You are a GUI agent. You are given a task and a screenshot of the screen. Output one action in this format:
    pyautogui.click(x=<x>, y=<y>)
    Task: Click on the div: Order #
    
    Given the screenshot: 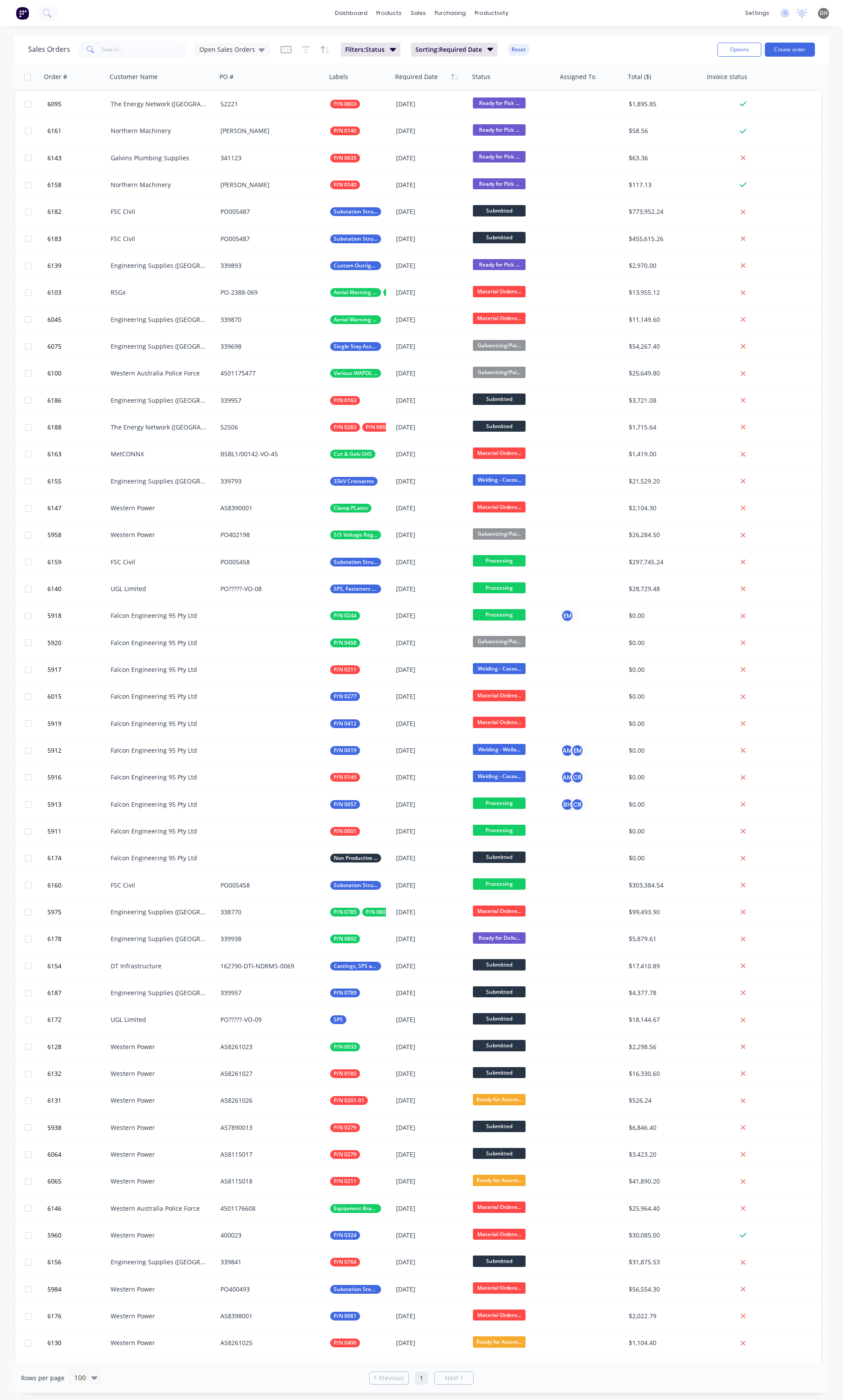 What is the action you would take?
    pyautogui.click(x=56, y=77)
    